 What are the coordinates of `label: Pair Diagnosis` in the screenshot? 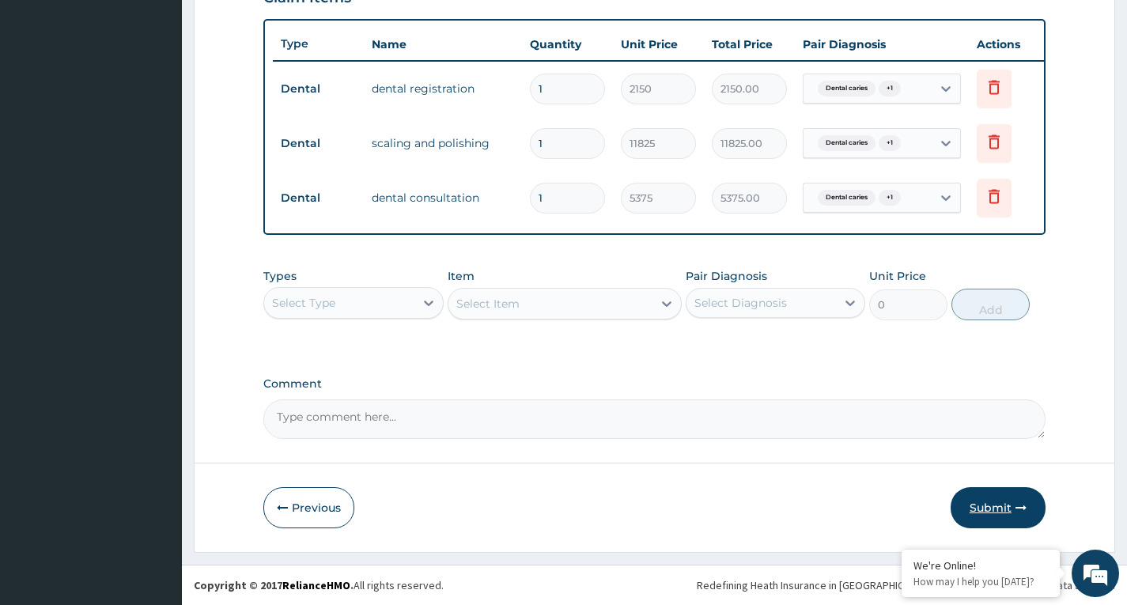 It's located at (726, 276).